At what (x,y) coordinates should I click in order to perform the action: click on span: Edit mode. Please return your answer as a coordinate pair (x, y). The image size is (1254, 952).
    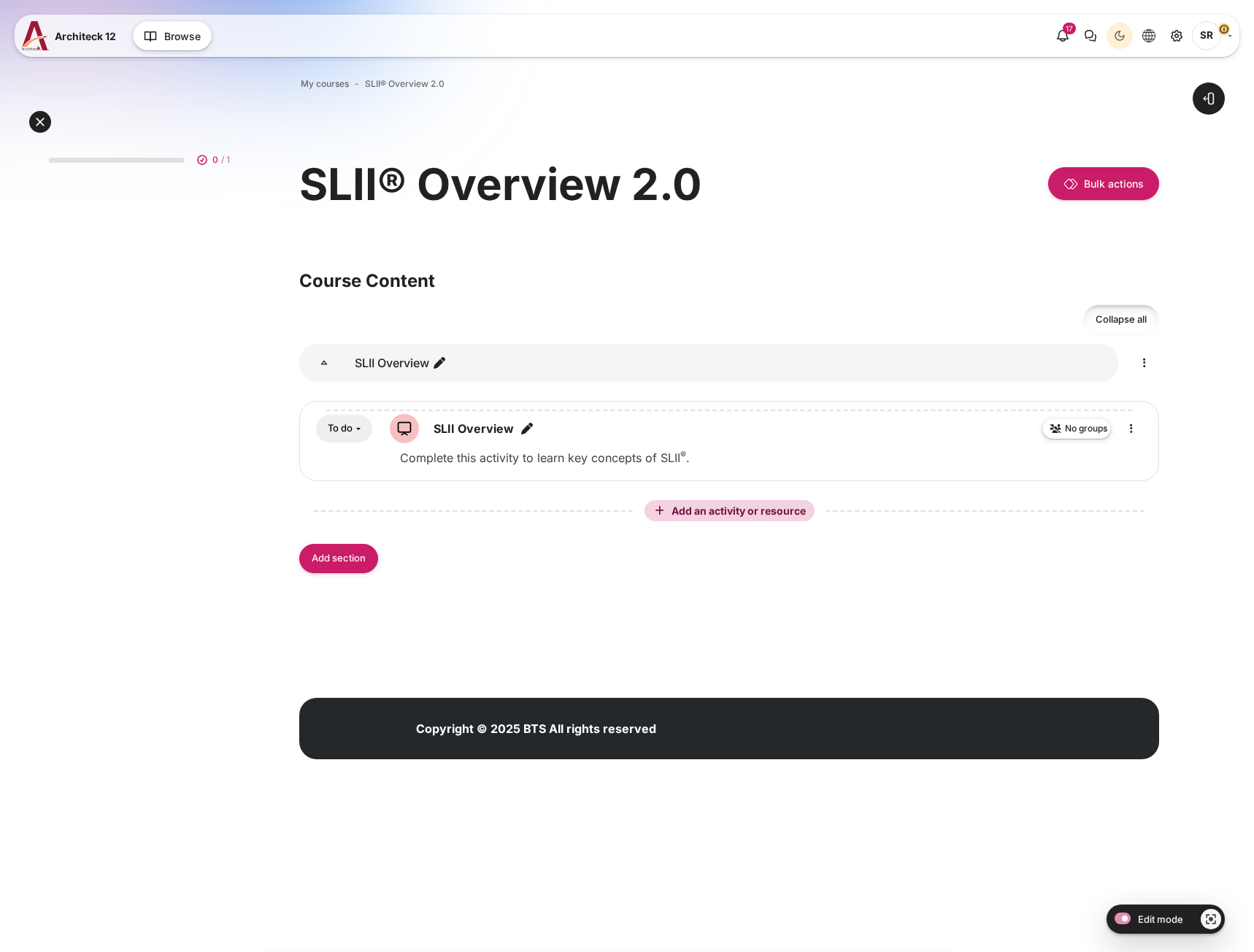
    Looking at the image, I should click on (1161, 919).